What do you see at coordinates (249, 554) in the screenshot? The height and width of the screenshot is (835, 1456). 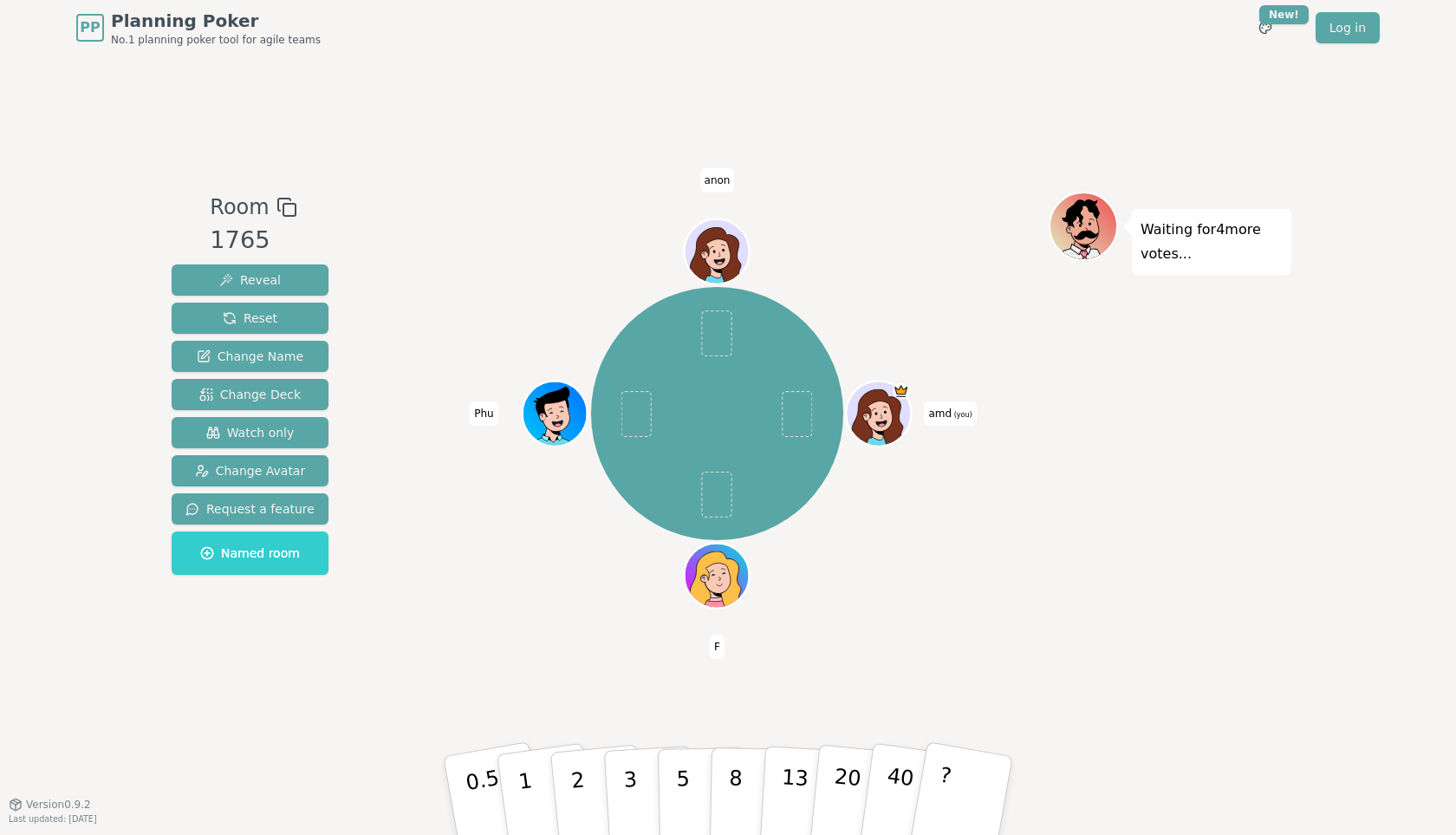 I see `span: Named room` at bounding box center [249, 554].